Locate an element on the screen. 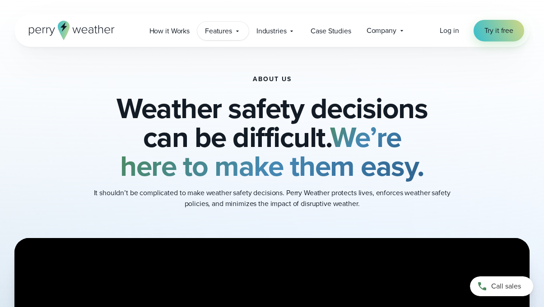  a: Log in is located at coordinates (449, 31).